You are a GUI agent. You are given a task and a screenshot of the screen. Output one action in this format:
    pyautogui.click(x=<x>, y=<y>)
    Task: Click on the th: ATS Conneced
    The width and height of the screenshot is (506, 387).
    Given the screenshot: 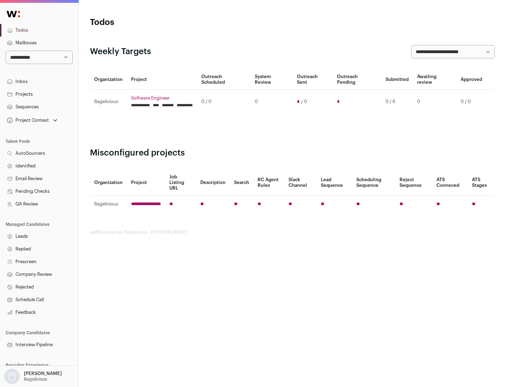 What is the action you would take?
    pyautogui.click(x=450, y=182)
    